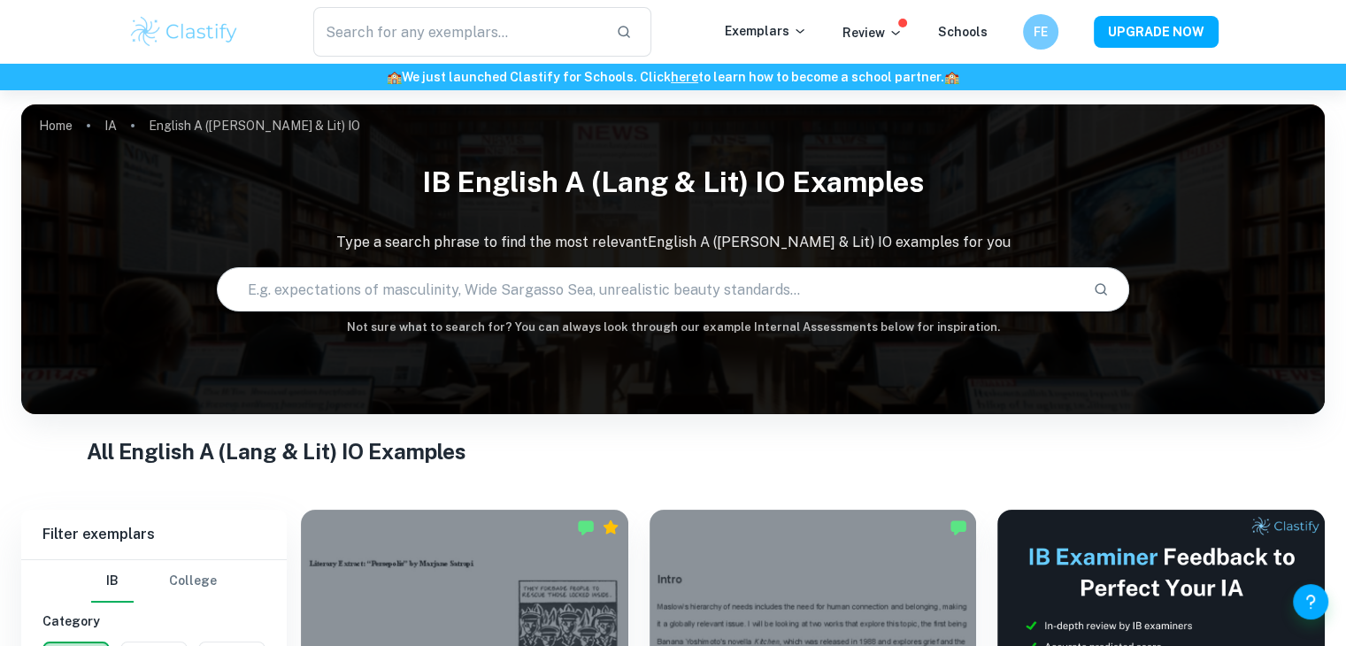 The image size is (1346, 646). Describe the element at coordinates (963, 32) in the screenshot. I see `a: Schools` at that location.